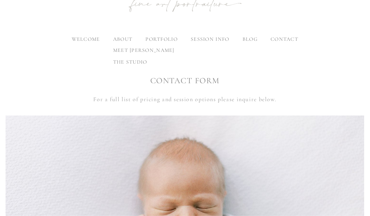 The height and width of the screenshot is (216, 370). What do you see at coordinates (86, 39) in the screenshot?
I see `span: welcome` at bounding box center [86, 39].